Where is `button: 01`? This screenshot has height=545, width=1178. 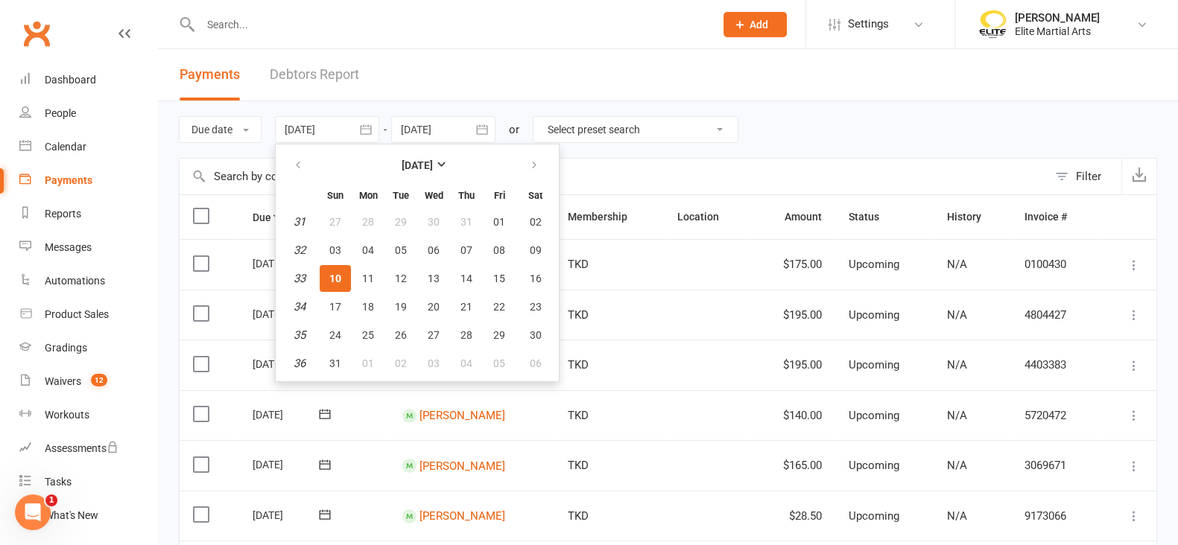 button: 01 is located at coordinates (368, 364).